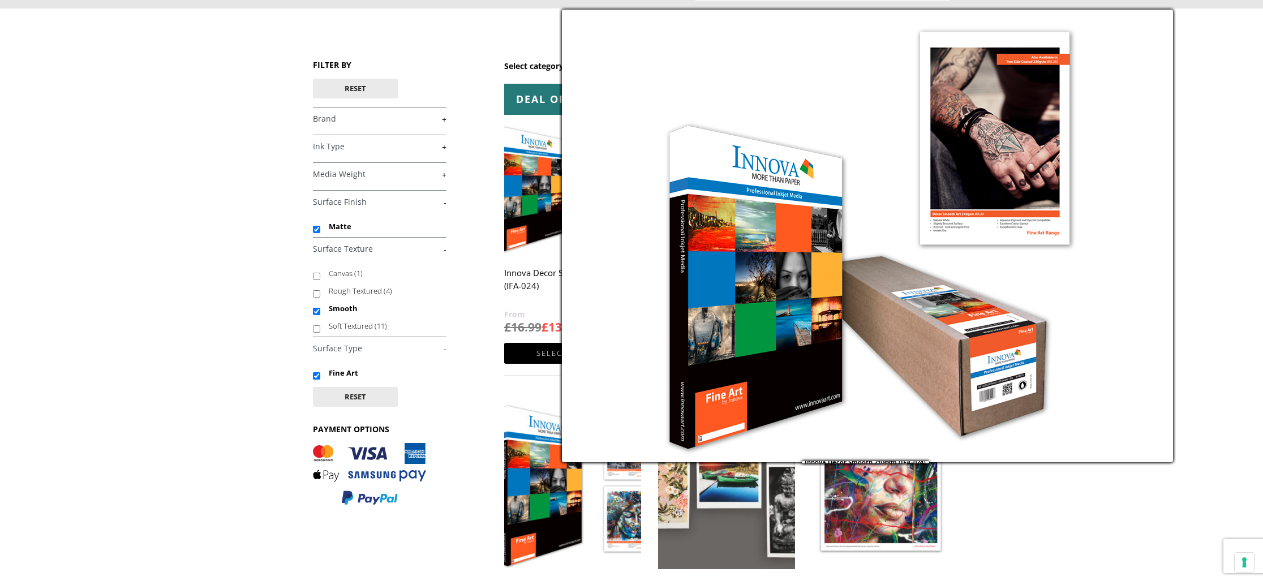 The height and width of the screenshot is (581, 1263). I want to click on a: Select options for “Innova Decor Smooth Fine Art Double Sided 220gsm (IFA-025)”, so click(880, 353).